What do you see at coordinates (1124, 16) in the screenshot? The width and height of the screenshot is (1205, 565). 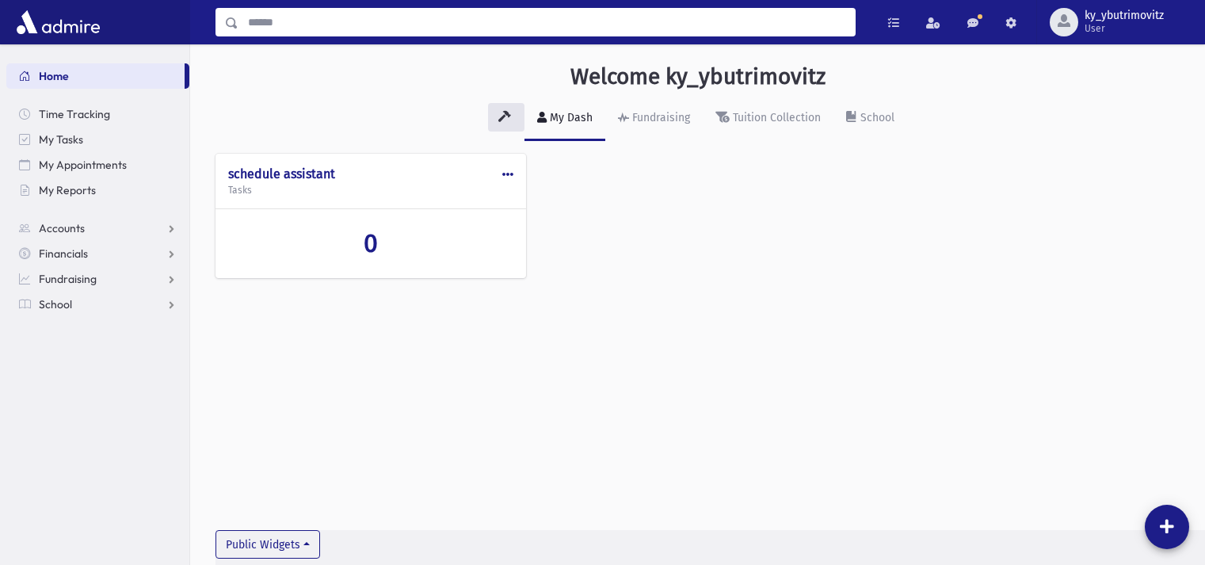 I see `span: ky_ybutrimovitz` at bounding box center [1124, 16].